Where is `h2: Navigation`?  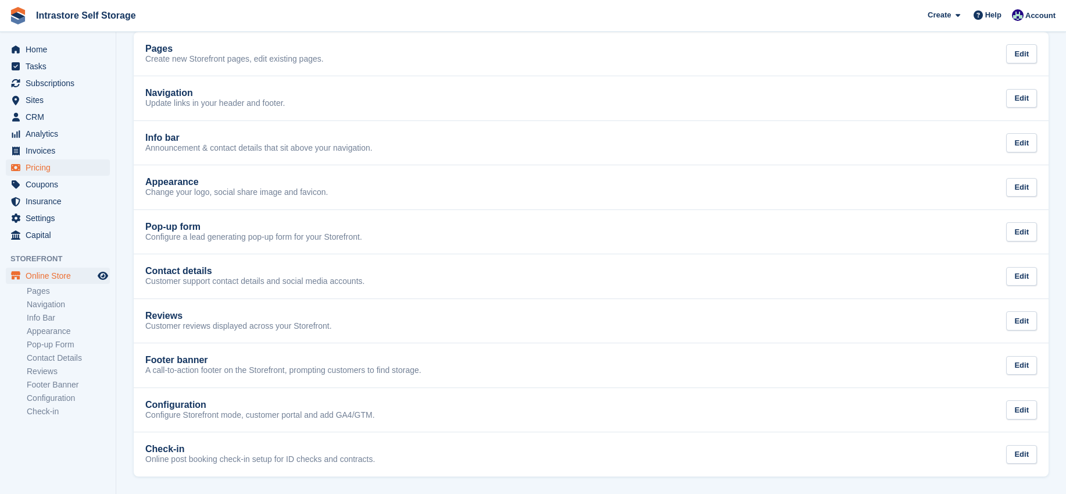 h2: Navigation is located at coordinates (169, 93).